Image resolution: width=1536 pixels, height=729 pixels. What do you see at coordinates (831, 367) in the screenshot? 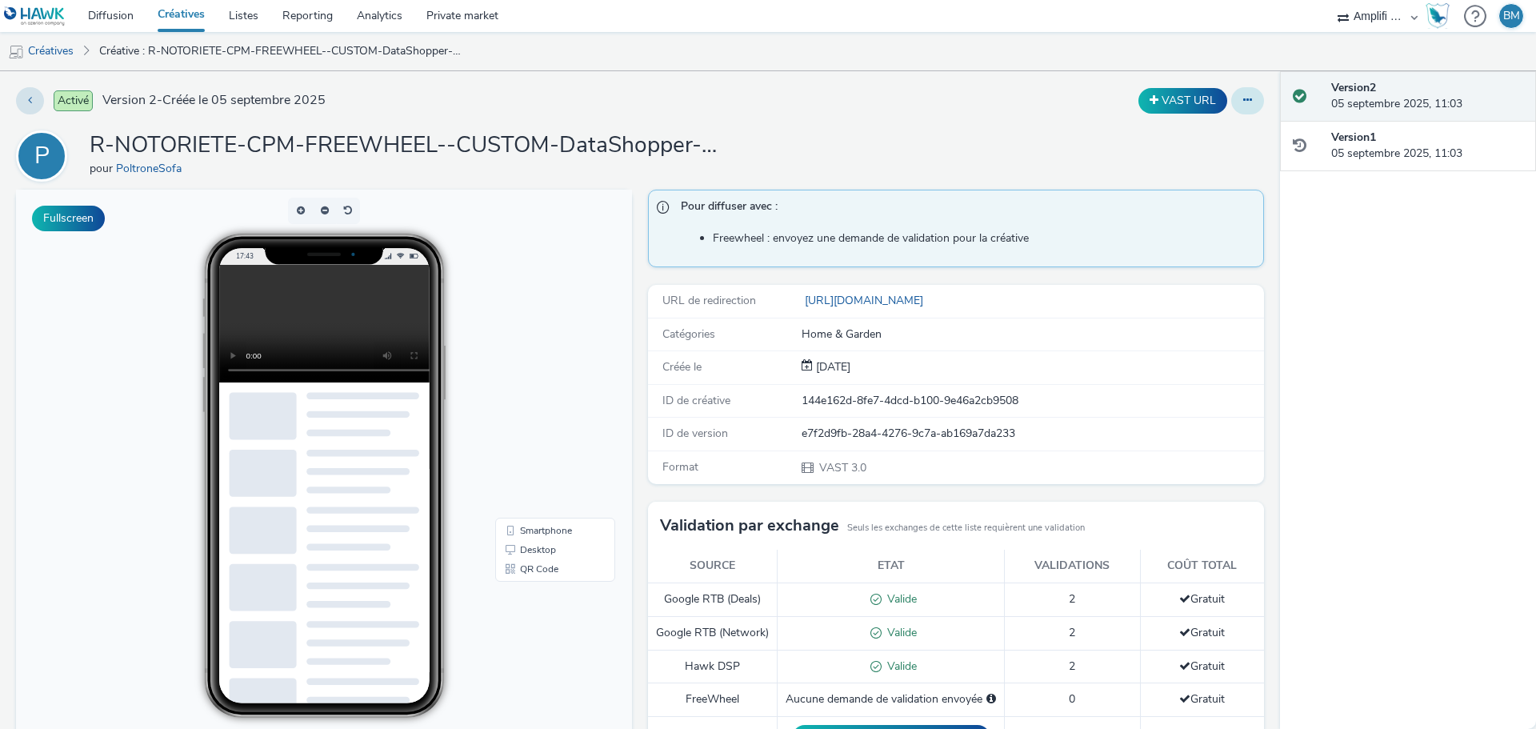
I see `div: Création 05 septembre 2025, 11:03` at bounding box center [831, 367].